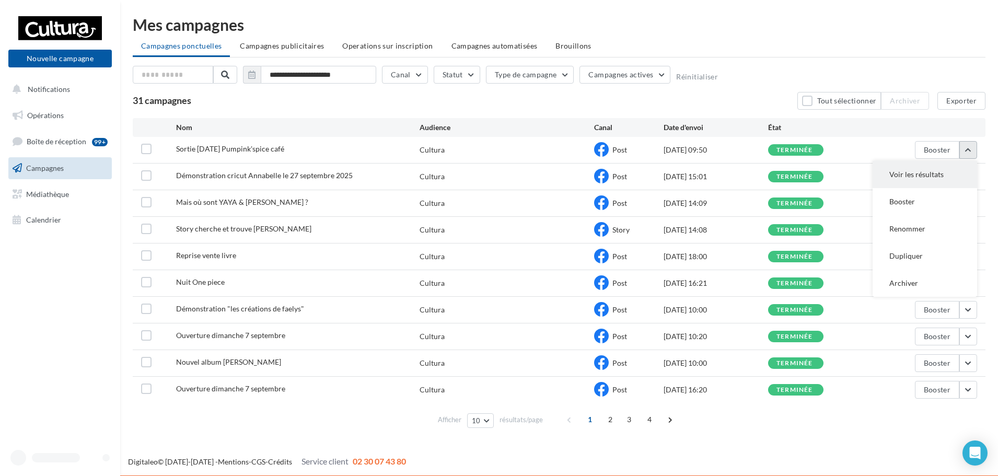 This screenshot has width=998, height=476. Describe the element at coordinates (162, 100) in the screenshot. I see `span: 31 campagnes` at that location.